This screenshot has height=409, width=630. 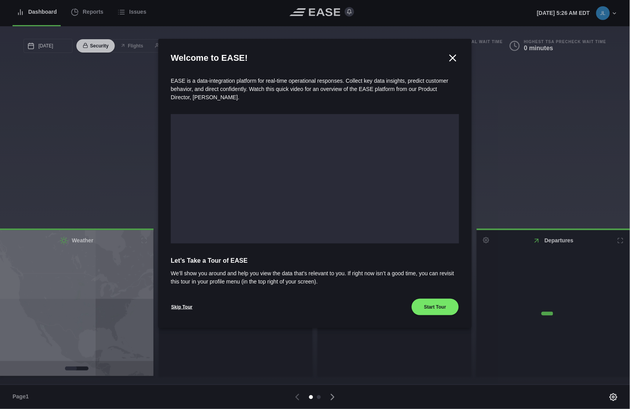 I want to click on span: We’ll show you around and help you view the data that’s relevant to you. If right now isn’t a goo..., so click(x=315, y=277).